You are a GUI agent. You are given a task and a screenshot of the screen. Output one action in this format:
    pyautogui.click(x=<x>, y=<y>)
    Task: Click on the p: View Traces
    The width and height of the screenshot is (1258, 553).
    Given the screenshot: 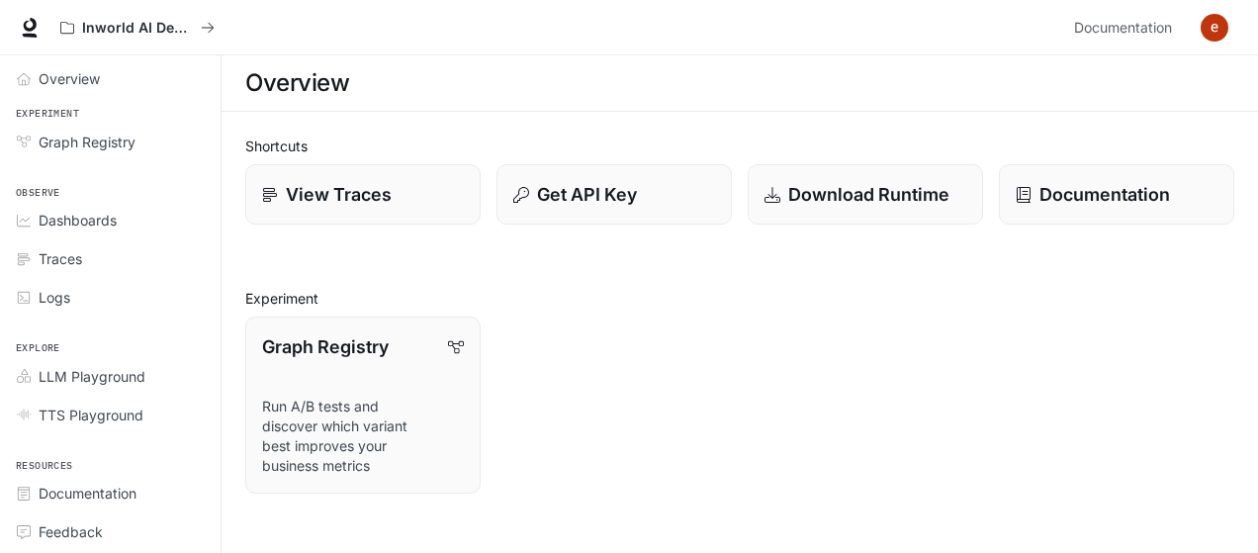 What is the action you would take?
    pyautogui.click(x=338, y=194)
    